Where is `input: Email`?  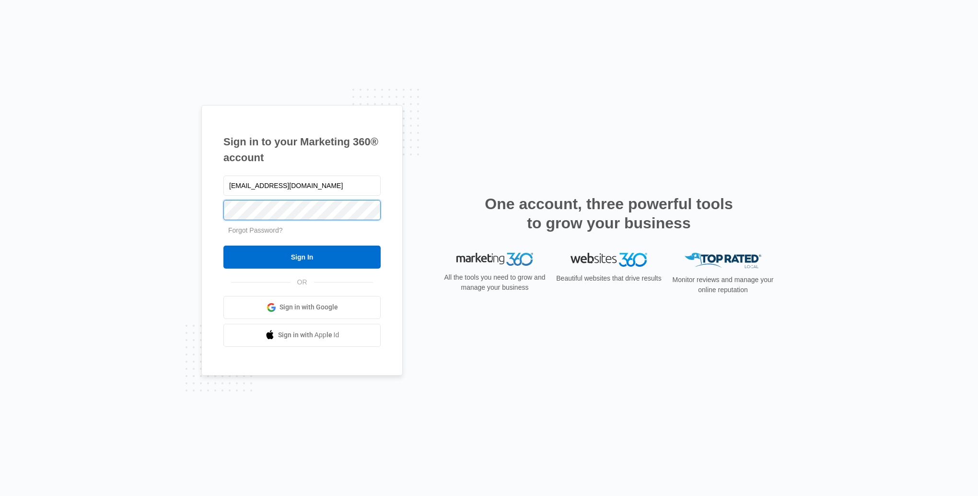
input: Email is located at coordinates (302, 185).